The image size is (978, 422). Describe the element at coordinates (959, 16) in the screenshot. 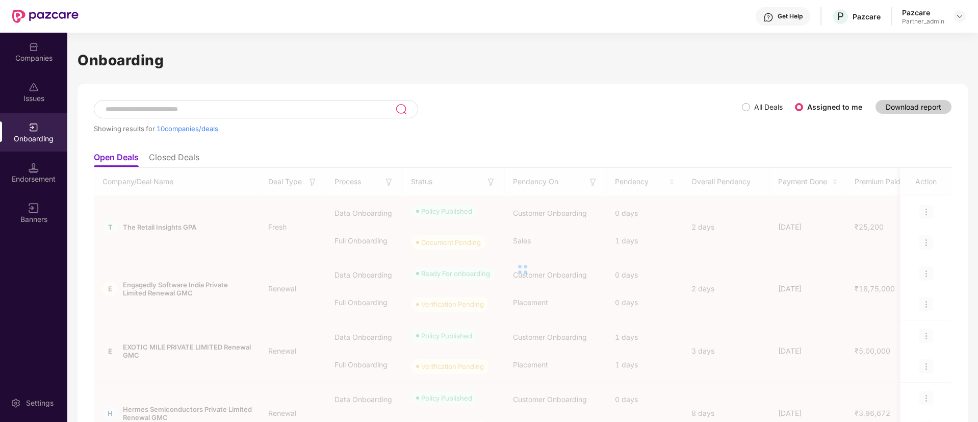

I see `img: svg+xml;base64,PHN2ZyBpZD0iRHJvcGRvd24tMzJ4MzIiIHhtbG5zPSJodHRwOi8vd3d3LnczLm9yZy8yMDAwL3N2ZyIgd2...` at that location.